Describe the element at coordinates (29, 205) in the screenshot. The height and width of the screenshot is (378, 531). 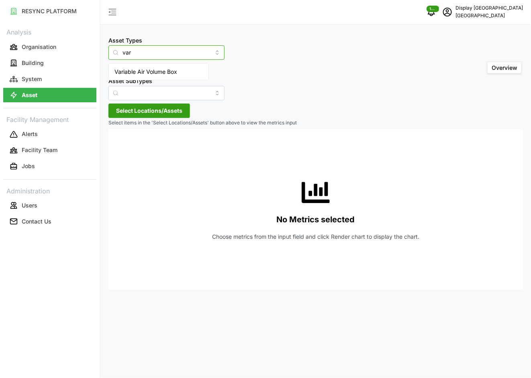
I see `p: Users` at that location.